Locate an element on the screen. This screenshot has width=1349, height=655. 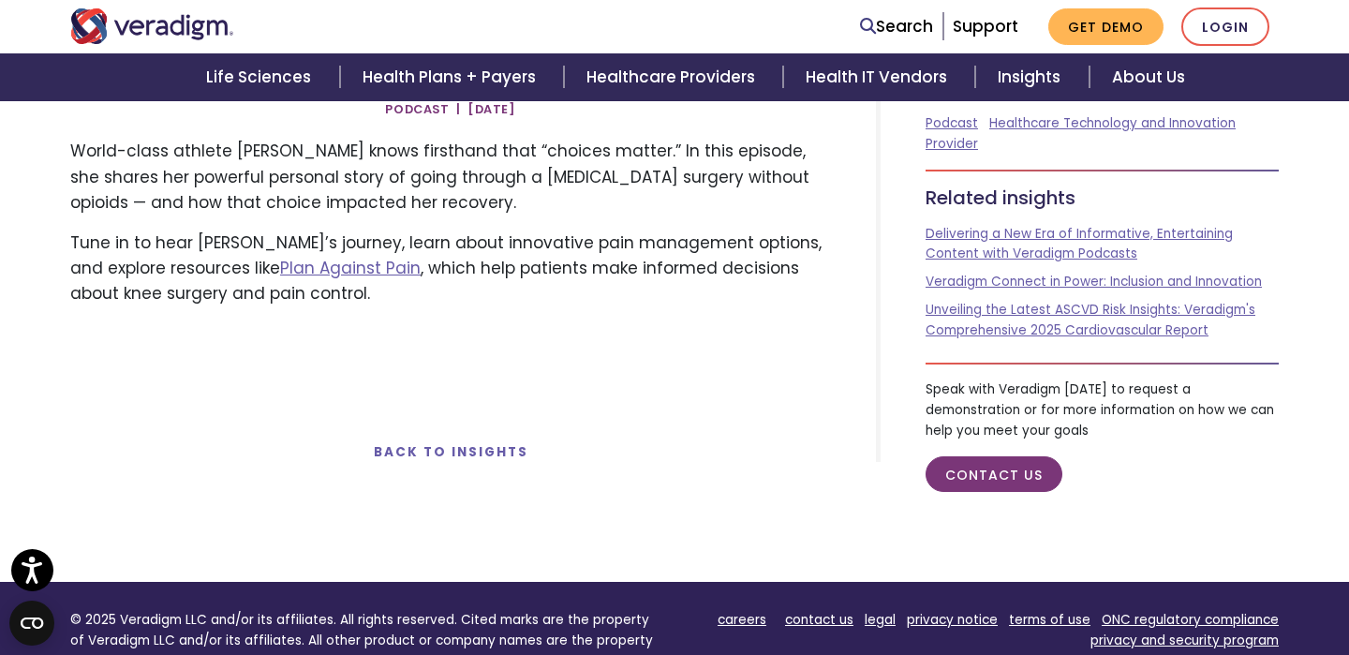
button: Open CMP widget is located at coordinates (32, 623).